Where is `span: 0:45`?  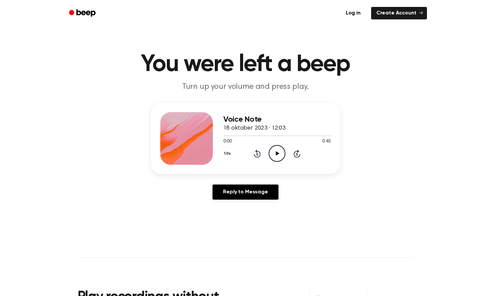 span: 0:45 is located at coordinates (327, 141).